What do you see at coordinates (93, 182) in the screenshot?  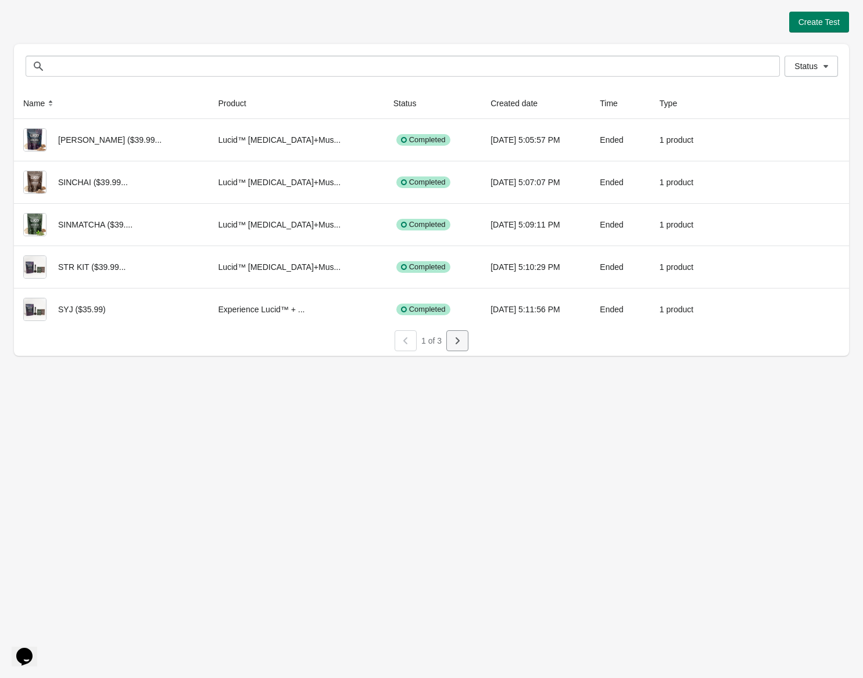 I see `span: SINCHAI ($39.99...` at bounding box center [93, 182].